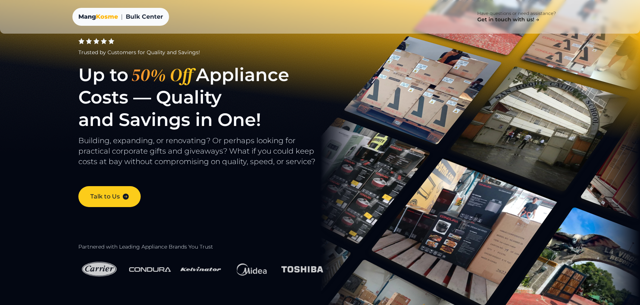 The image size is (640, 305). I want to click on img: Carrier Logo, so click(99, 269).